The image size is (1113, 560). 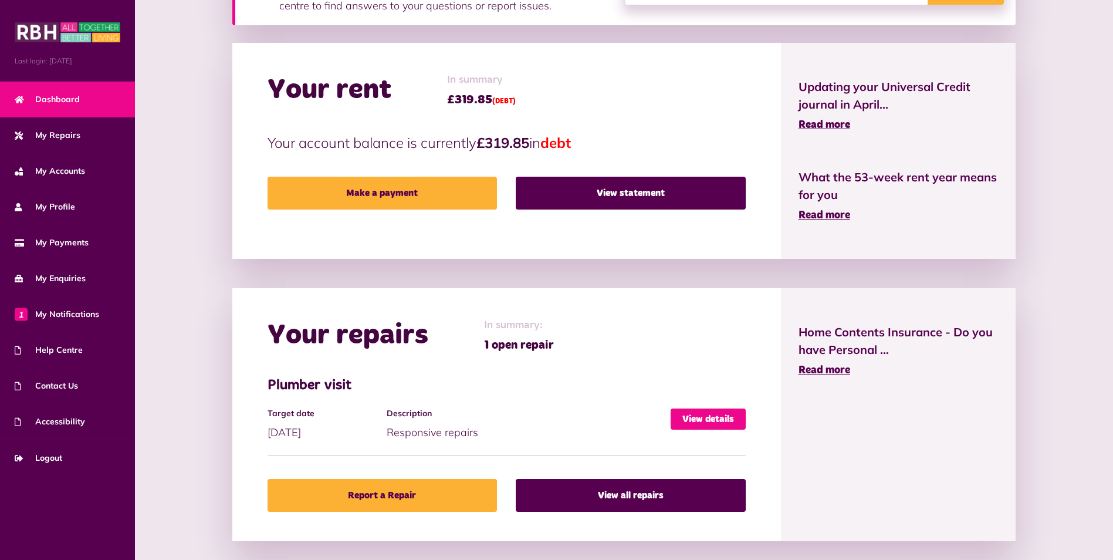 I want to click on h3: Plumber visit, so click(x=506, y=386).